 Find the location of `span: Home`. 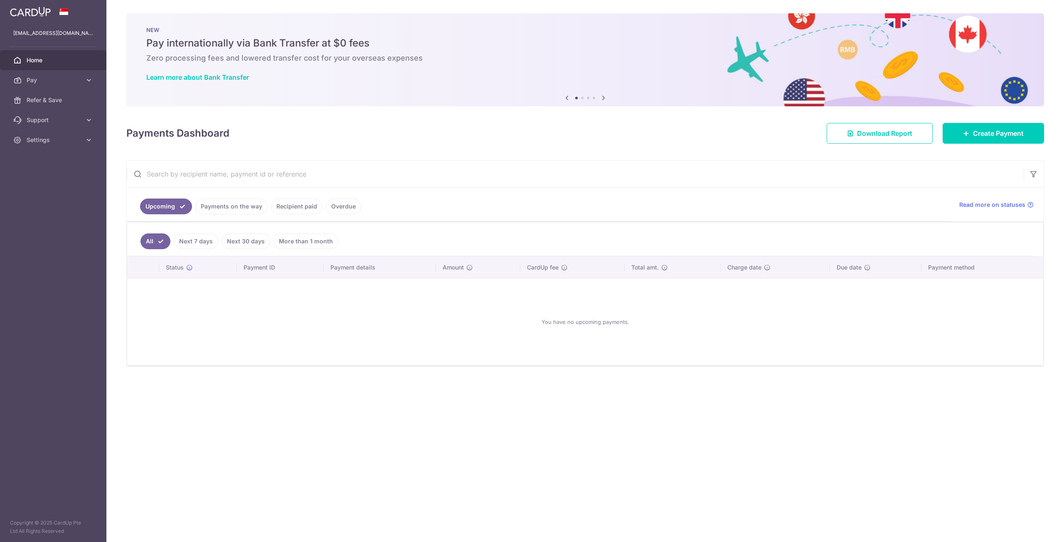

span: Home is located at coordinates (54, 60).